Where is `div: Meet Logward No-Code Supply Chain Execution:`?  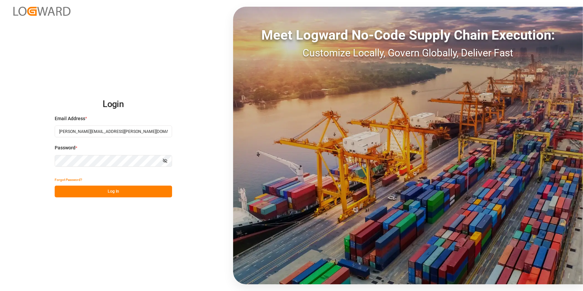
div: Meet Logward No-Code Supply Chain Execution: is located at coordinates (408, 35).